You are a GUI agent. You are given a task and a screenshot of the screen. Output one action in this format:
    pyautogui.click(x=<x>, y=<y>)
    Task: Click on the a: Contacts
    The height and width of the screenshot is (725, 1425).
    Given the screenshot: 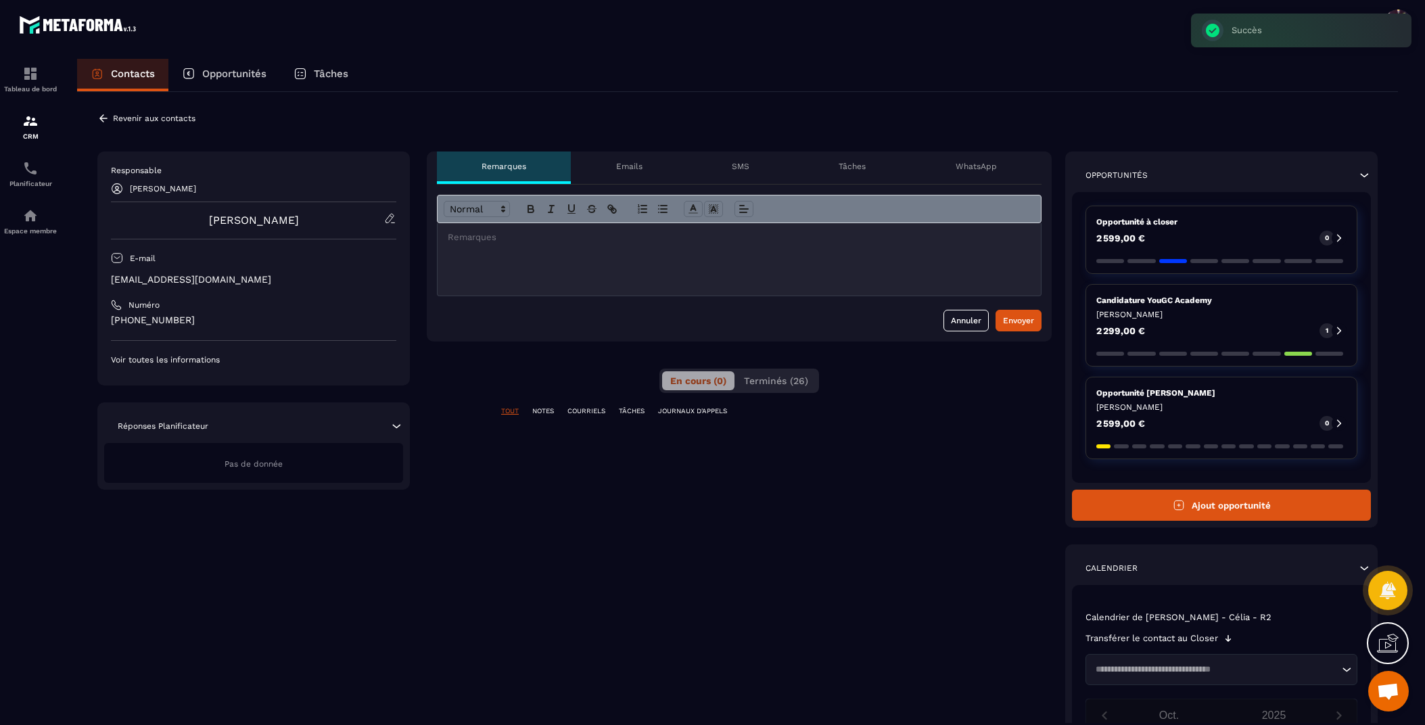 What is the action you would take?
    pyautogui.click(x=122, y=75)
    